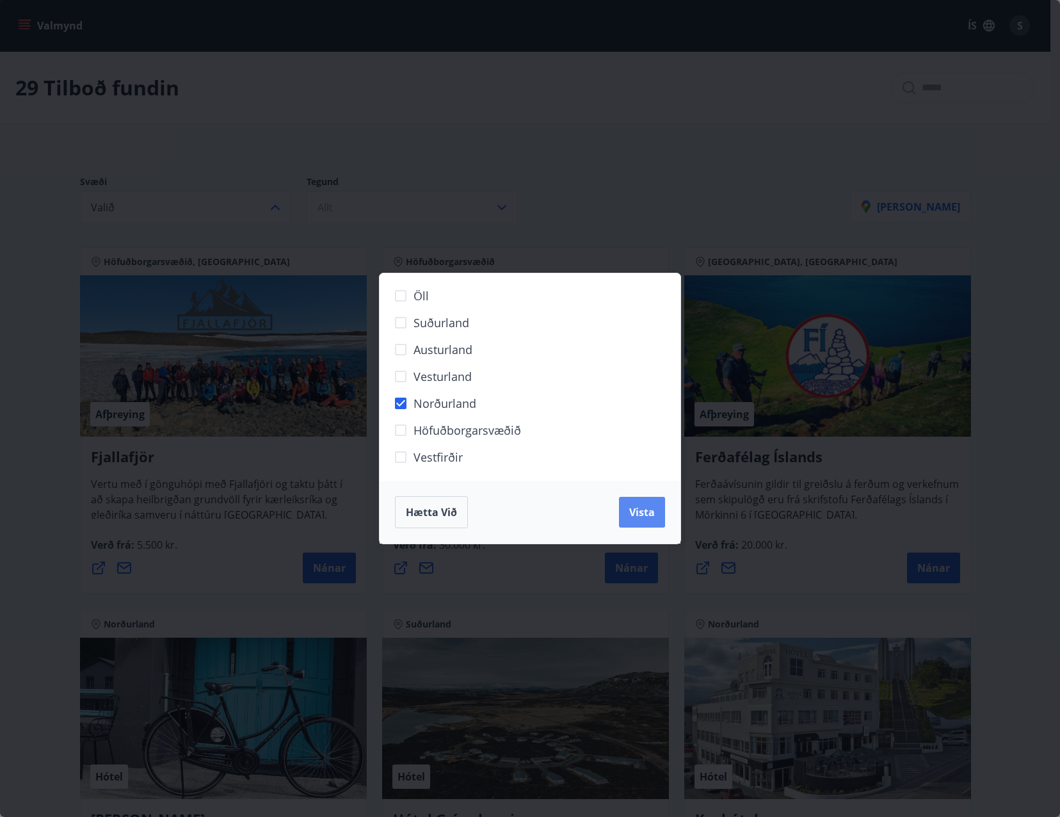 This screenshot has width=1060, height=817. What do you see at coordinates (421, 296) in the screenshot?
I see `span: Öll` at bounding box center [421, 296].